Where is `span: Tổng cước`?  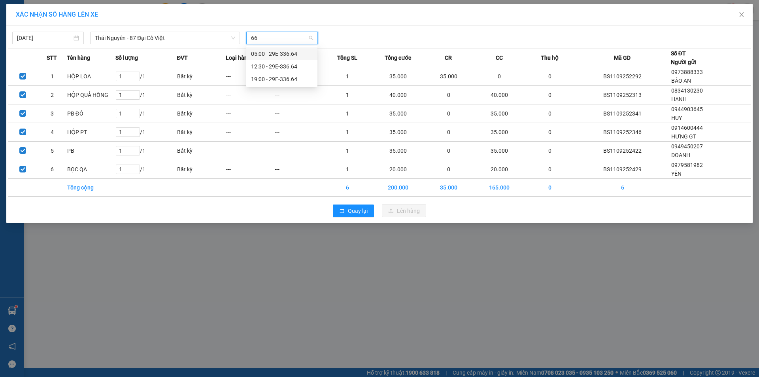 span: Tổng cước is located at coordinates (398, 58).